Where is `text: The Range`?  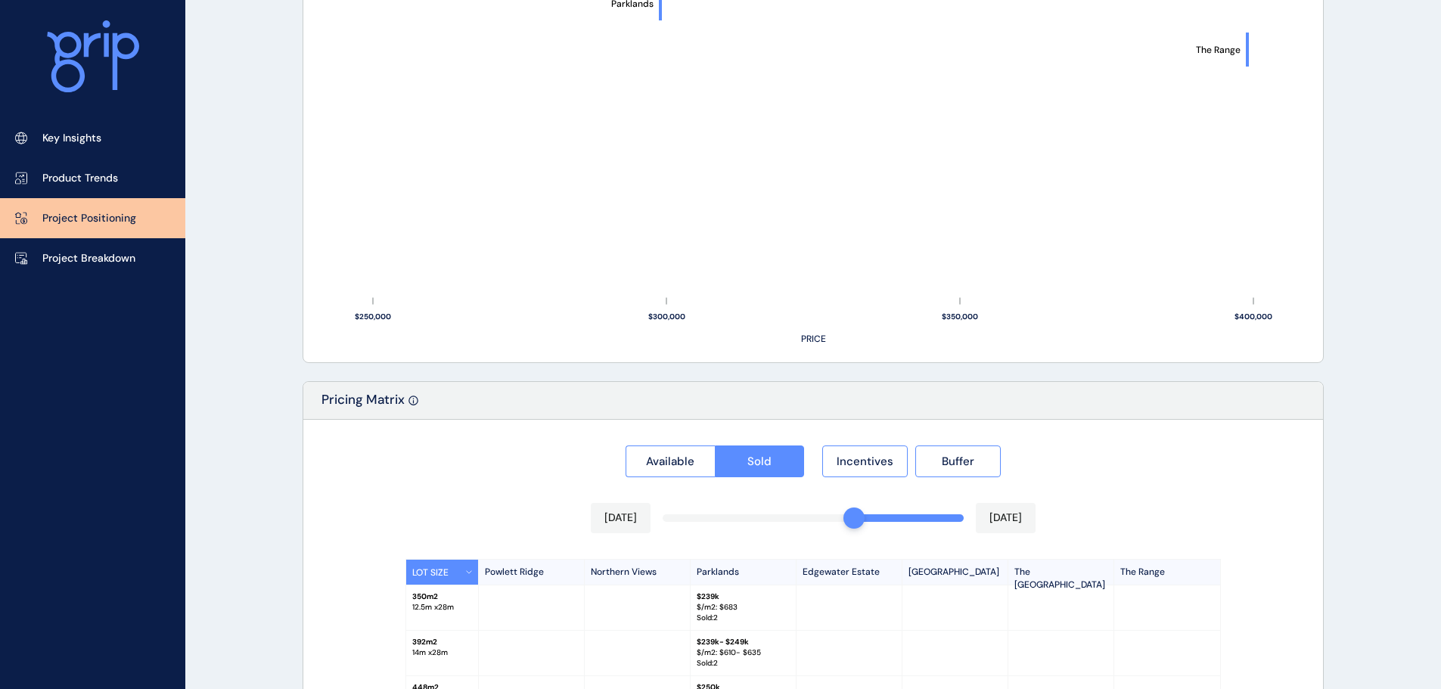 text: The Range is located at coordinates (1218, 50).